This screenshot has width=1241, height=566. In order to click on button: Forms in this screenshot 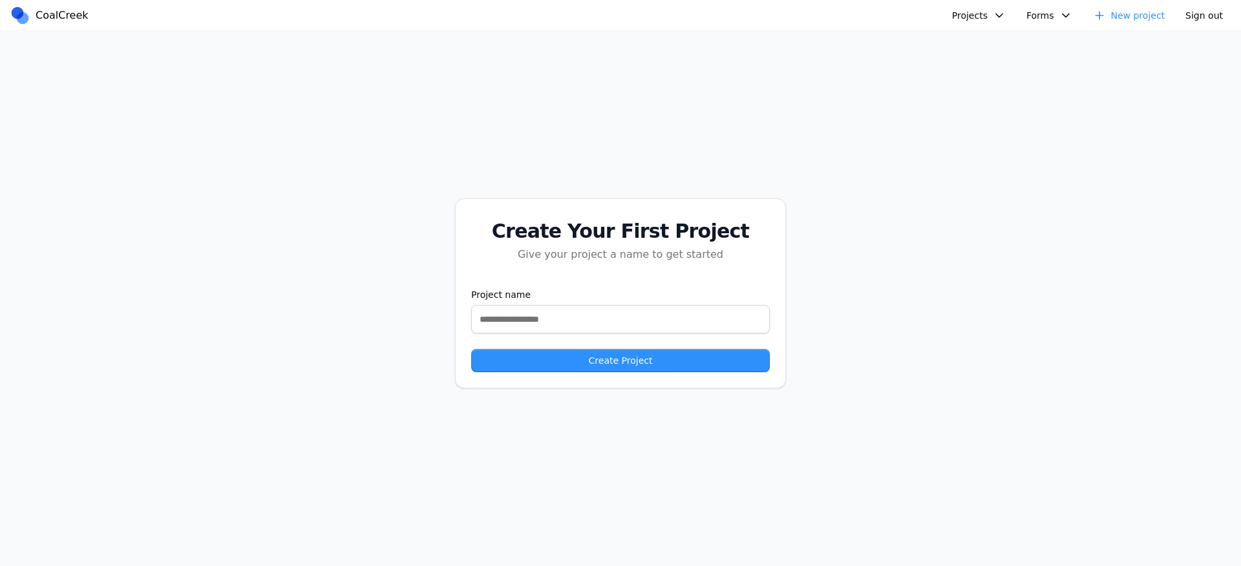, I will do `click(1049, 16)`.